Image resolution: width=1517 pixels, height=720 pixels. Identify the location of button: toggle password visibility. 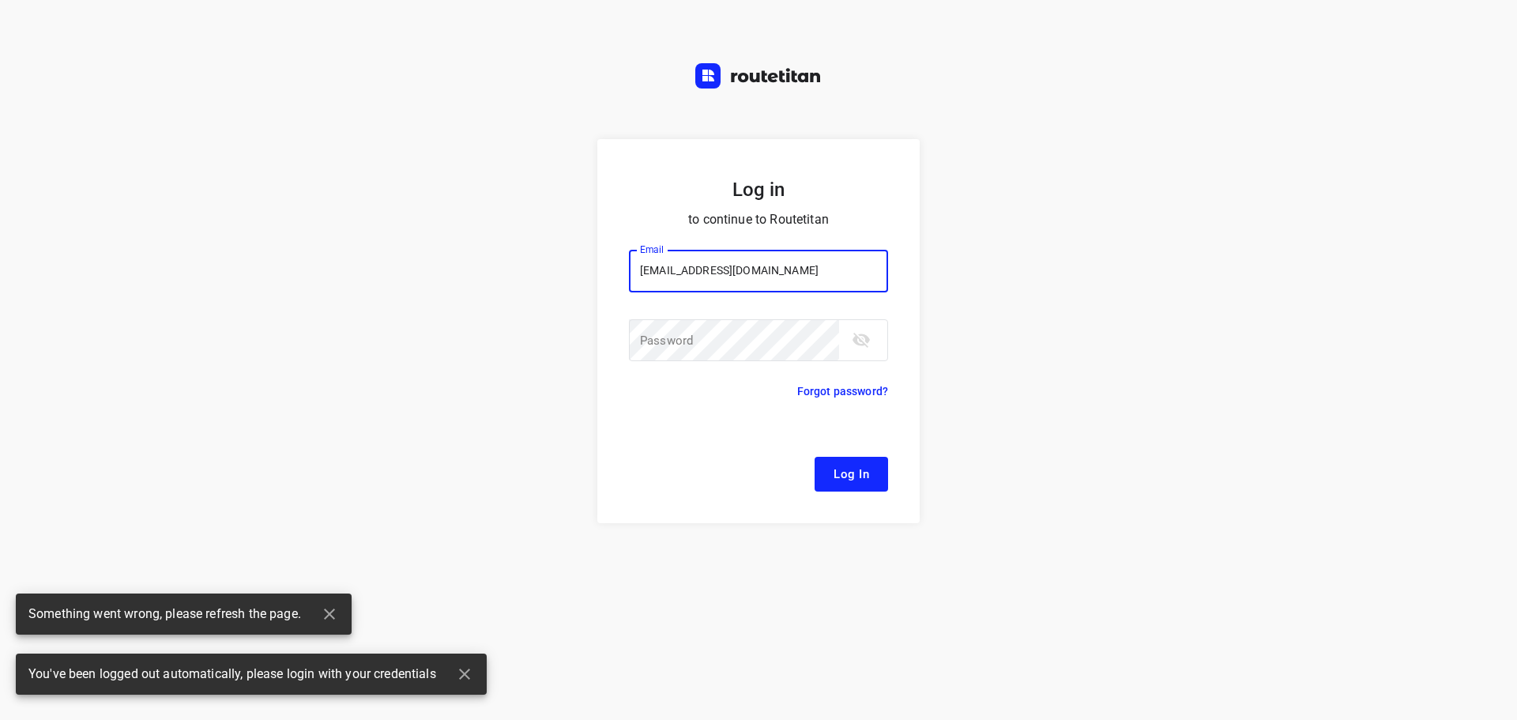
(861, 340).